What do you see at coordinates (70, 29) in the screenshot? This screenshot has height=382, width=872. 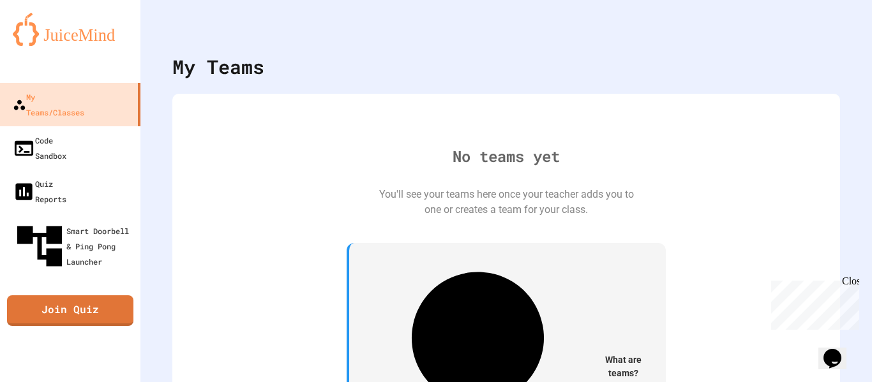 I see `img: logo-orange.svg` at bounding box center [70, 29].